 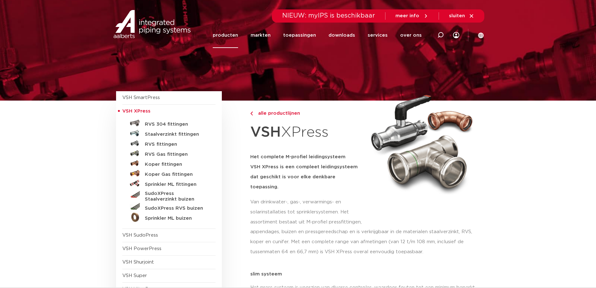 I want to click on a: producten, so click(x=225, y=35).